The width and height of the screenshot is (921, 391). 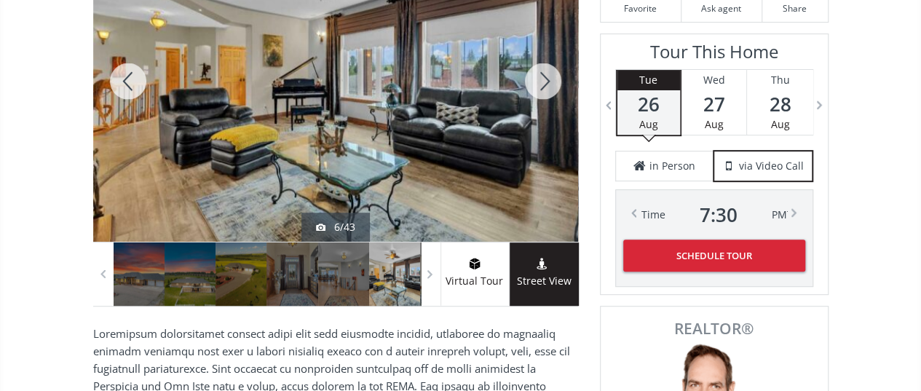 I want to click on span: in Person, so click(x=672, y=166).